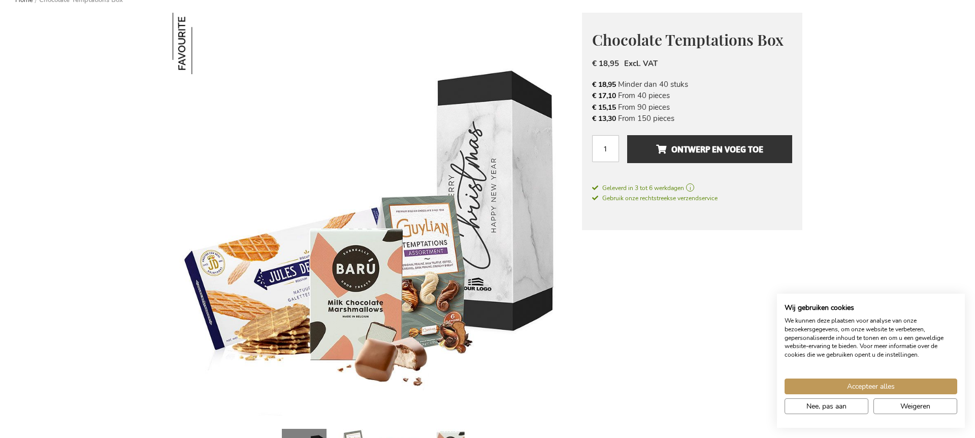 The height and width of the screenshot is (438, 975). I want to click on span: Excl. VAT, so click(641, 63).